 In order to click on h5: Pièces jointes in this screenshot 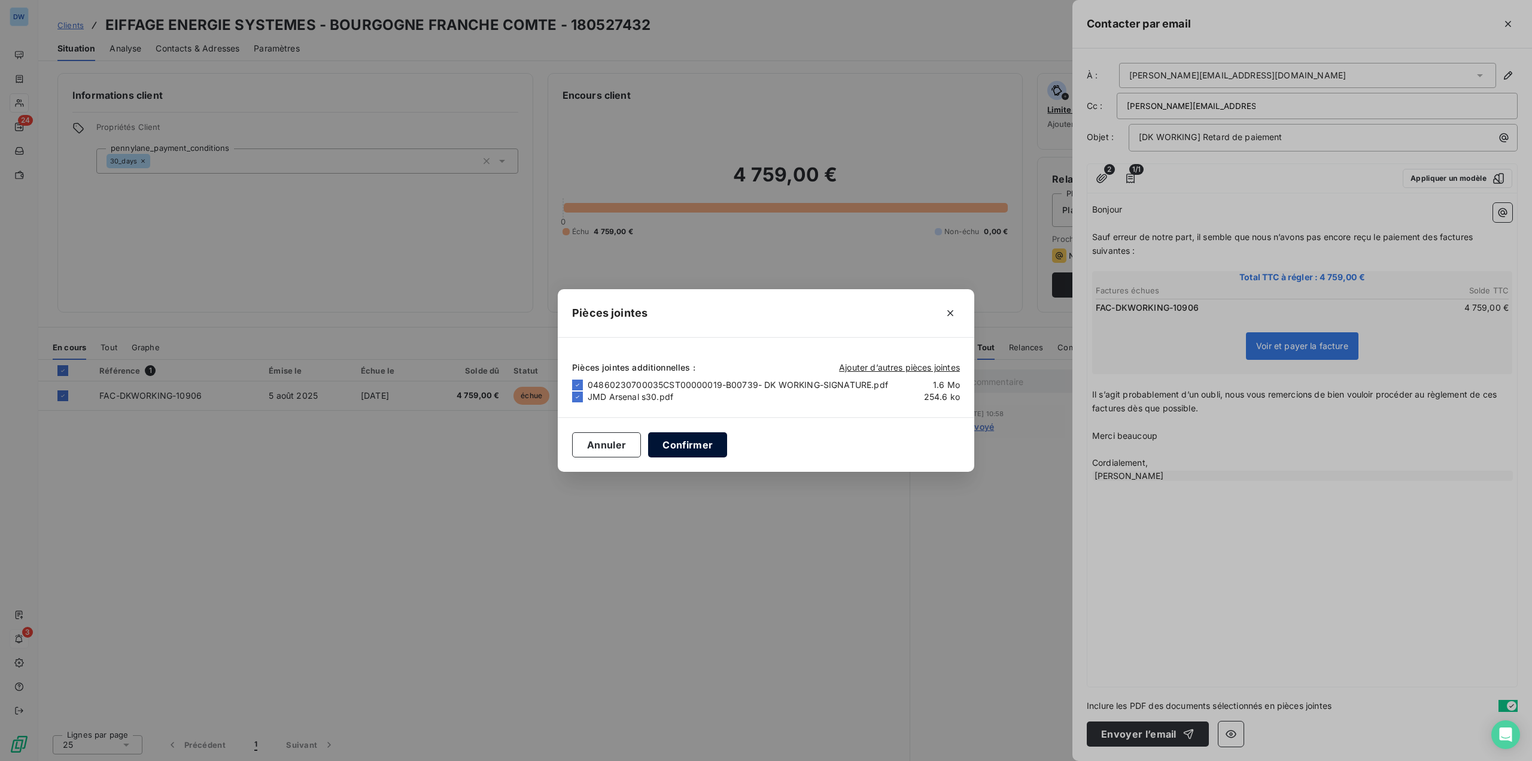, I will do `click(610, 313)`.